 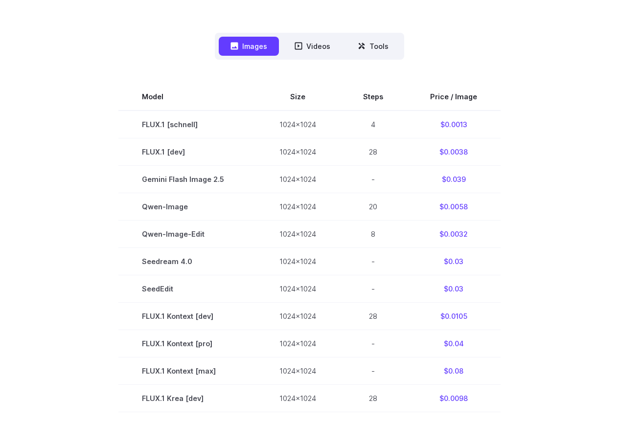 I want to click on td: 20, so click(x=373, y=206).